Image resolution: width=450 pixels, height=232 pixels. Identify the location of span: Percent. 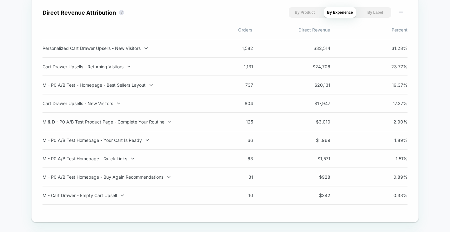
(369, 30).